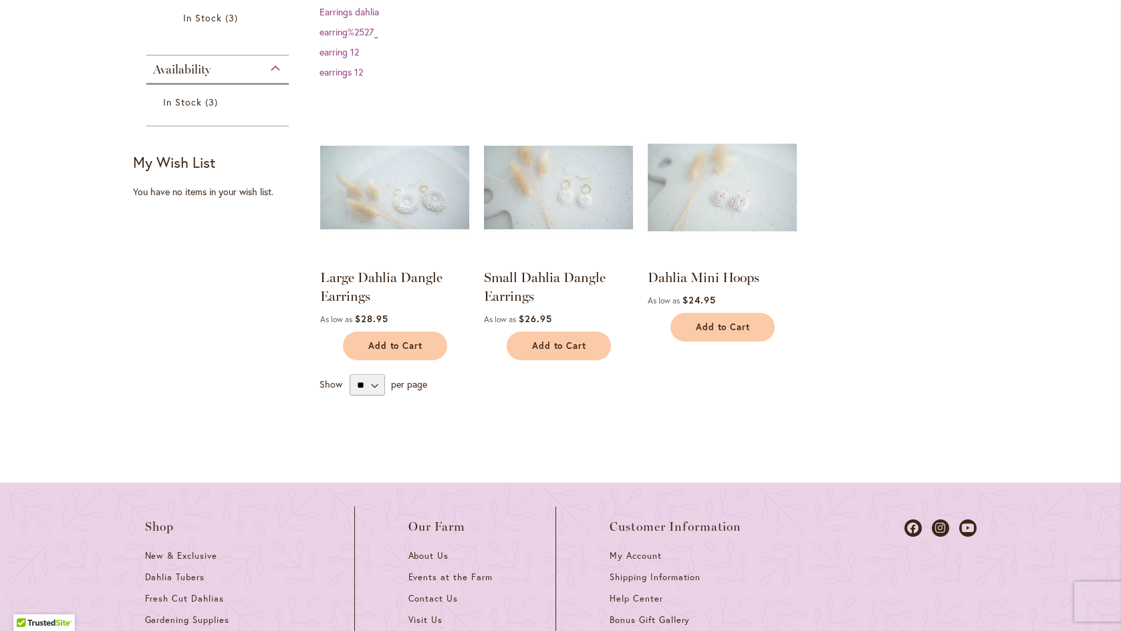 Image resolution: width=1121 pixels, height=631 pixels. Describe the element at coordinates (636, 598) in the screenshot. I see `span: Help Center` at that location.